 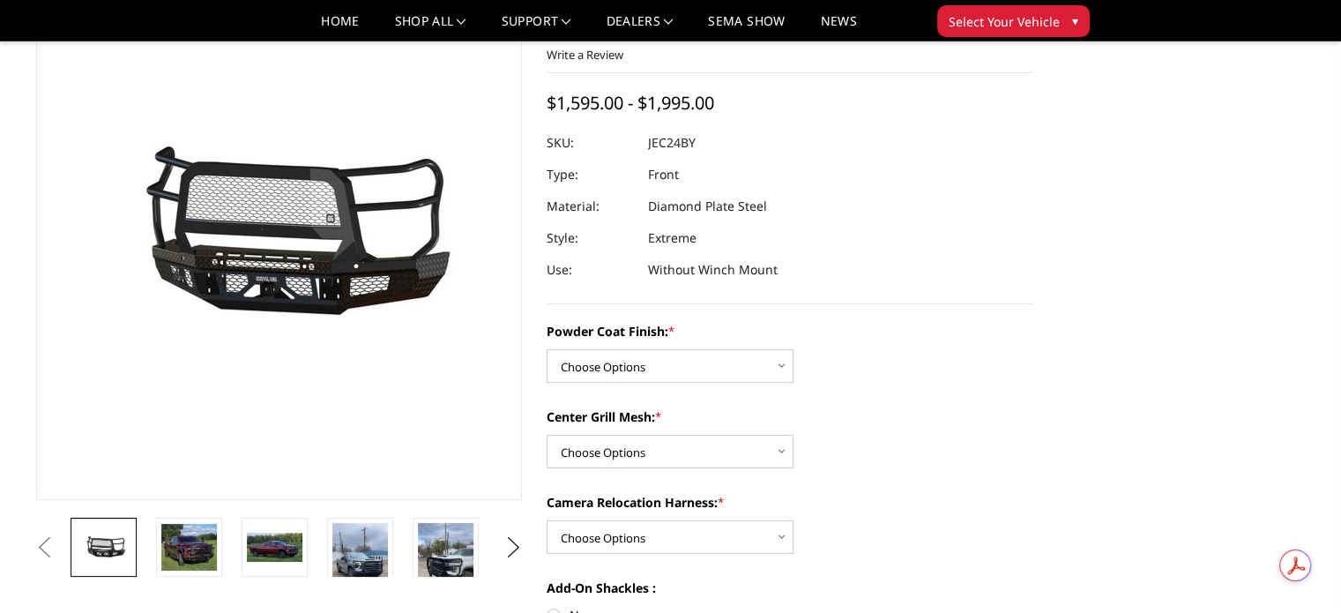 What do you see at coordinates (707, 206) in the screenshot?
I see `dd: Diamond Plate Steel` at bounding box center [707, 206].